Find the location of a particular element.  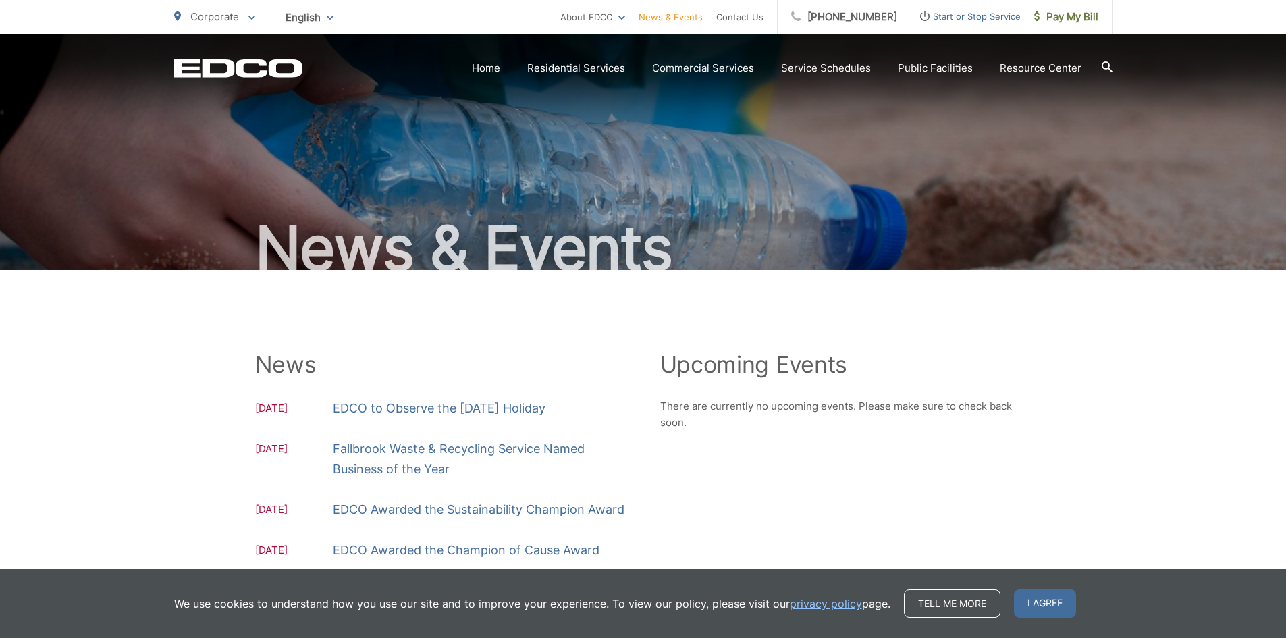

a: News & Events is located at coordinates (670, 17).